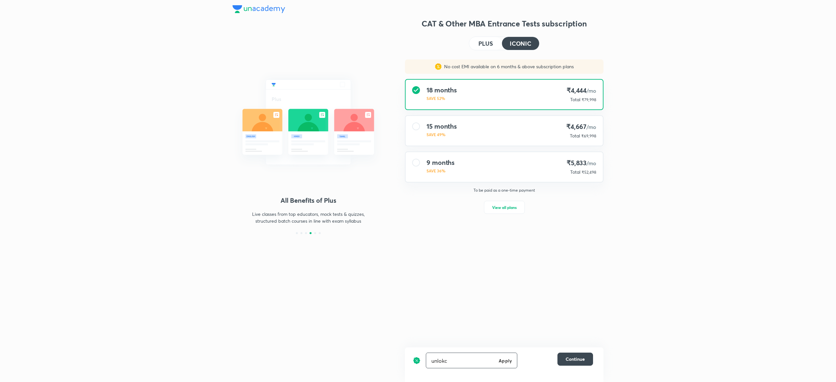 This screenshot has width=836, height=382. What do you see at coordinates (259, 9) in the screenshot?
I see `a: Company Logo` at bounding box center [259, 9].